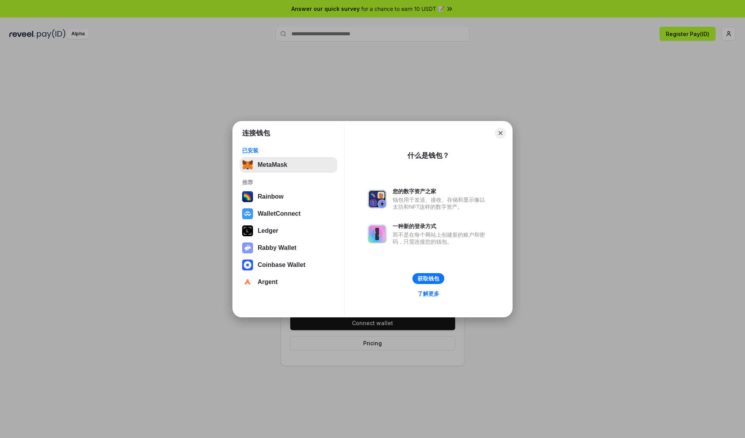 The image size is (745, 438). Describe the element at coordinates (281, 265) in the screenshot. I see `div: Coinbase Wallet` at that location.